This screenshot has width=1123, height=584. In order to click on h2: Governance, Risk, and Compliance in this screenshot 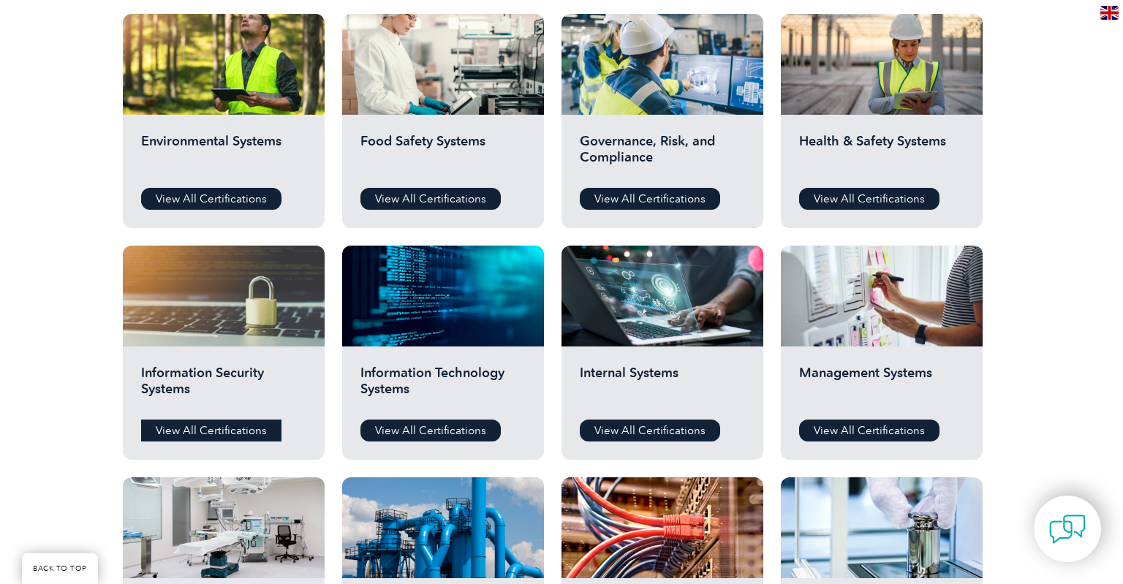, I will do `click(663, 155)`.